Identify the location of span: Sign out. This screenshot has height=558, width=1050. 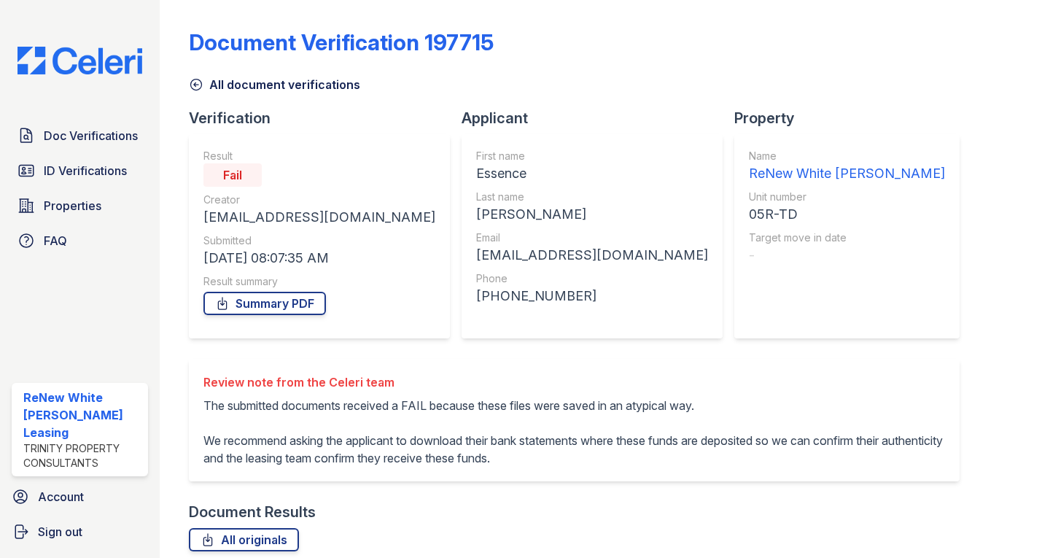
(60, 532).